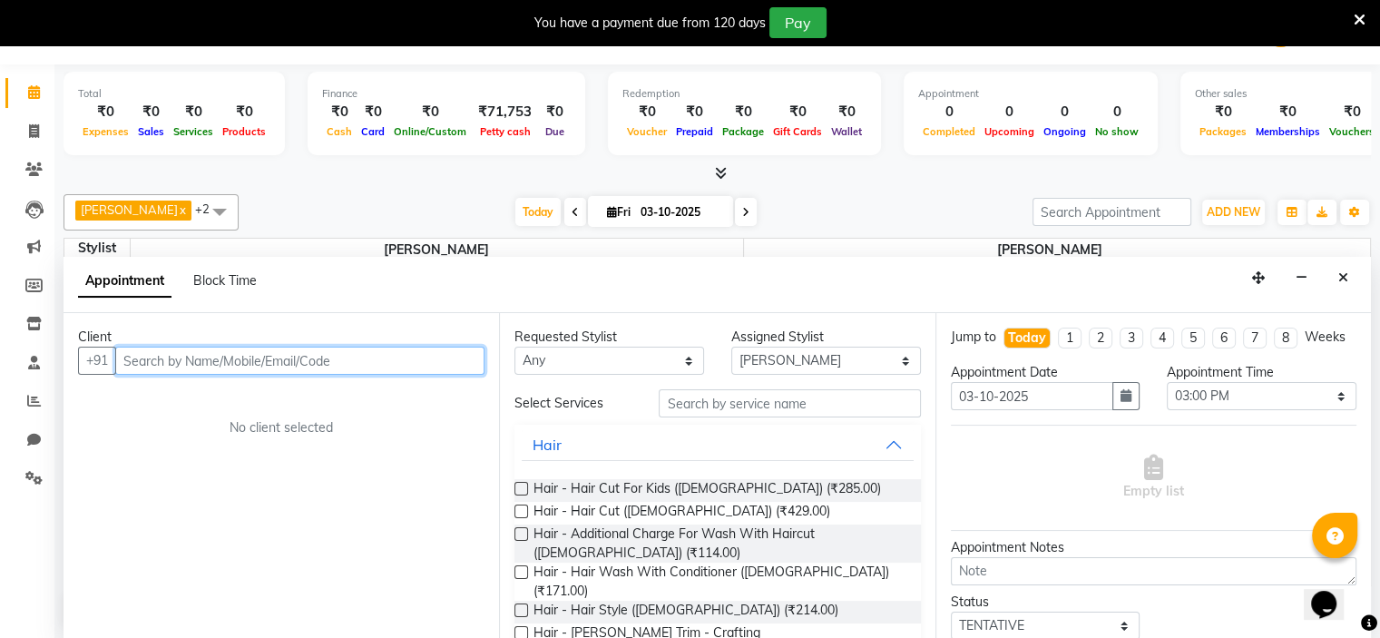 This screenshot has height=638, width=1380. What do you see at coordinates (1193, 337) in the screenshot?
I see `li: 5` at bounding box center [1193, 337].